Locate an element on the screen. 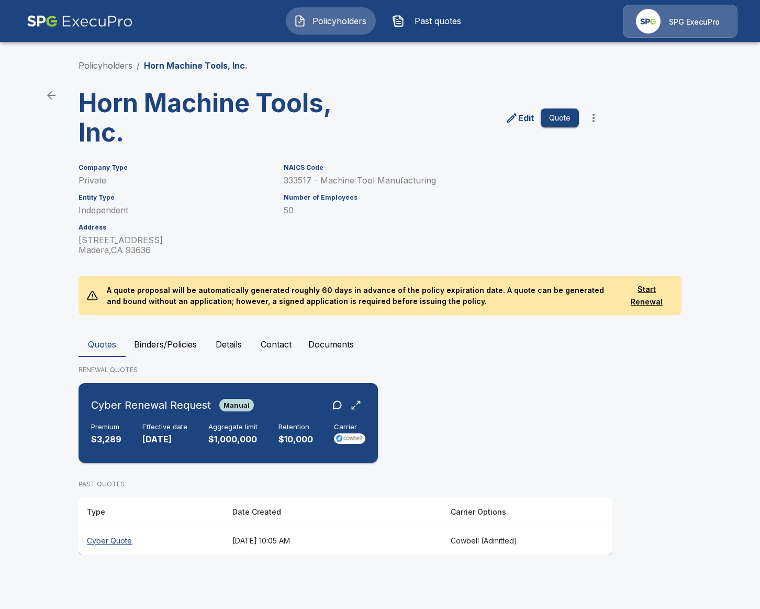 This screenshot has width=760, height=609. a: Policyholders is located at coordinates (105, 65).